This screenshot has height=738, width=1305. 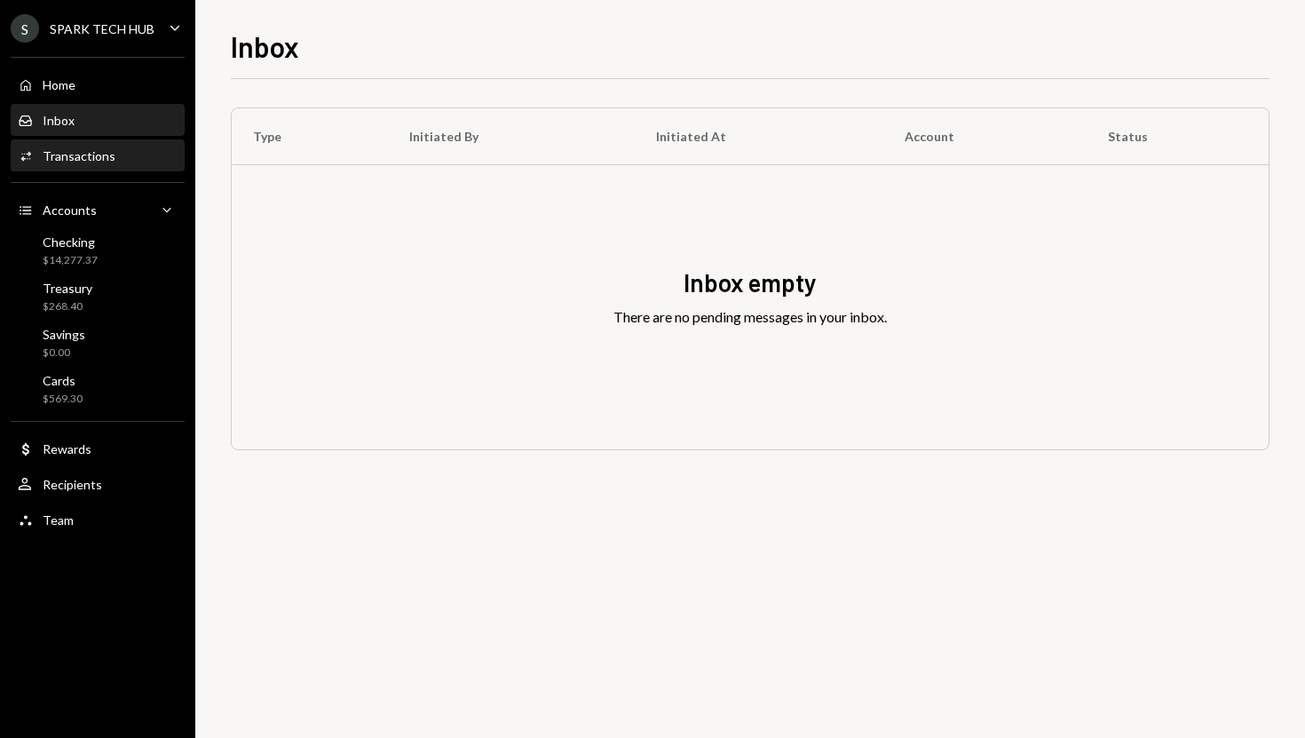 What do you see at coordinates (98, 343) in the screenshot?
I see `a: Savings$0.00` at bounding box center [98, 343].